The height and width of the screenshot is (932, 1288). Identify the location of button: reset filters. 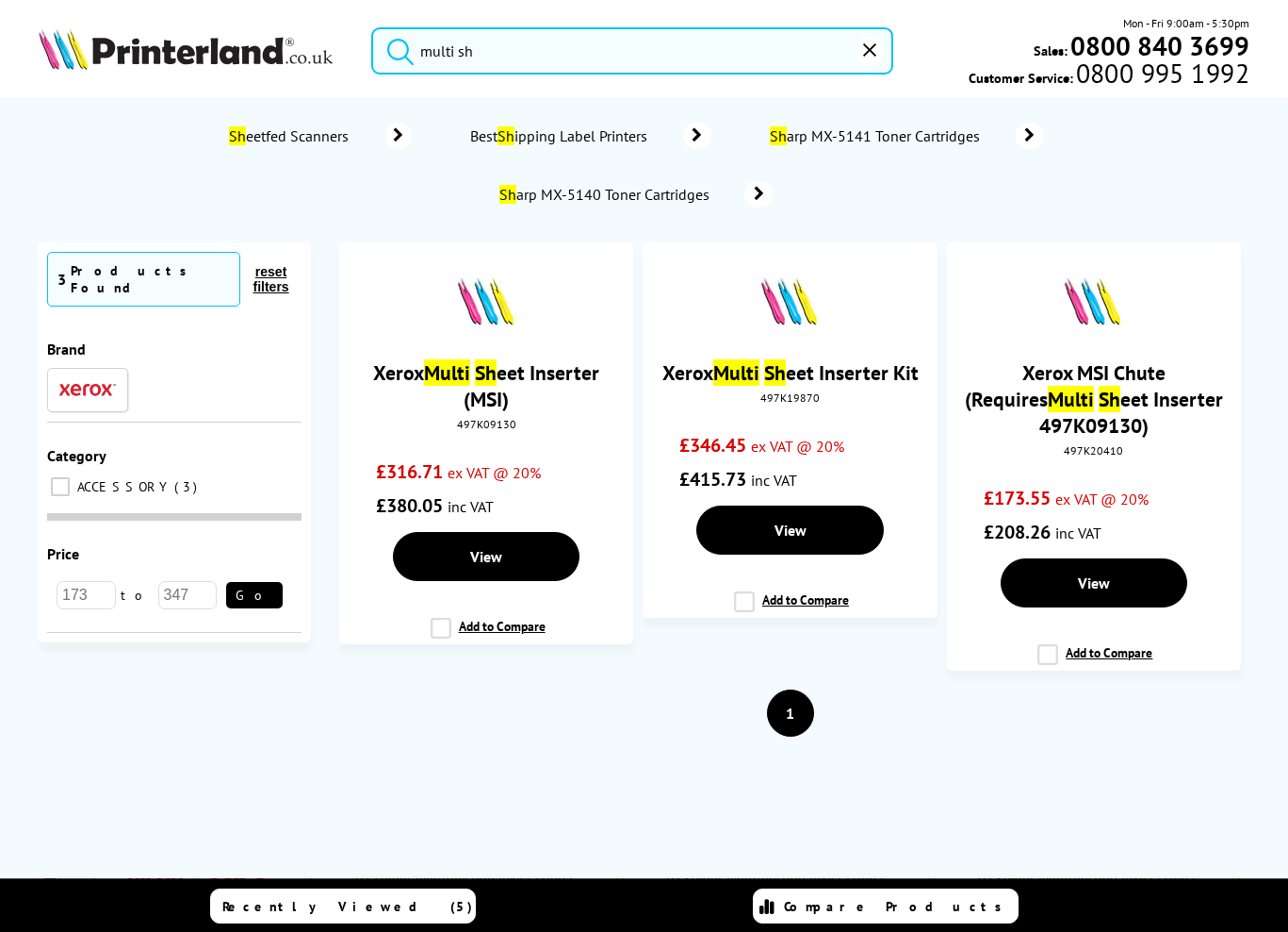
(271, 280).